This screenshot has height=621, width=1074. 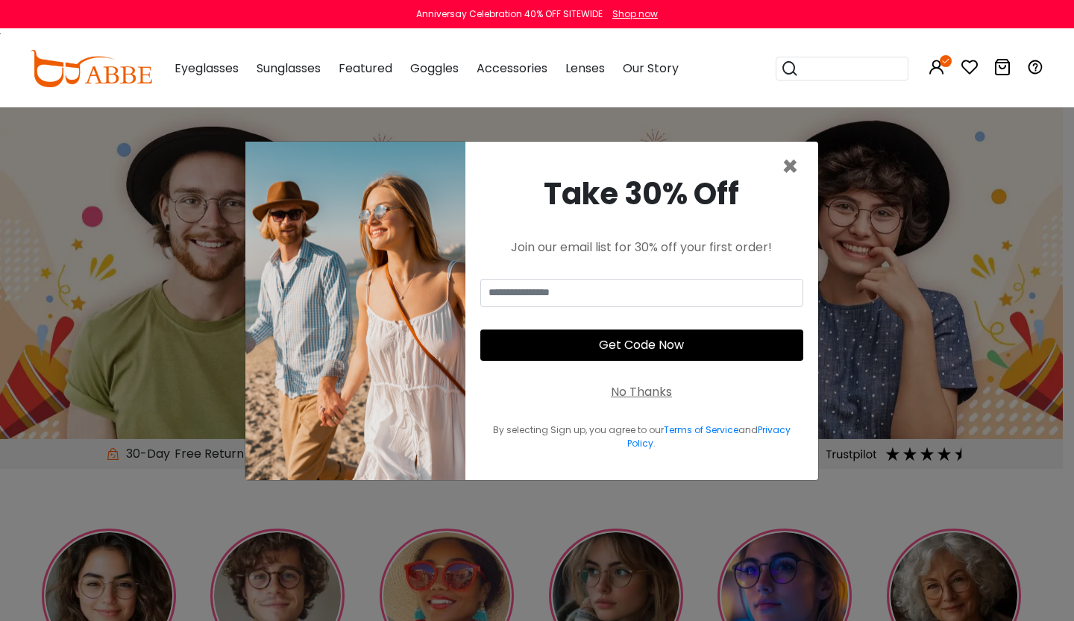 I want to click on div: Join our email list for 30% off your first order!, so click(x=641, y=248).